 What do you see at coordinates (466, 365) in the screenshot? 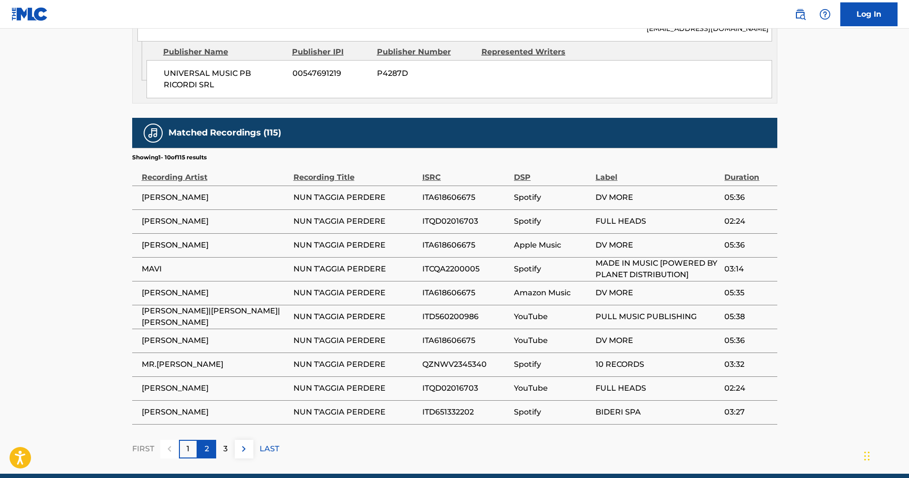
I see `span: QZNWV2345340` at bounding box center [466, 365].